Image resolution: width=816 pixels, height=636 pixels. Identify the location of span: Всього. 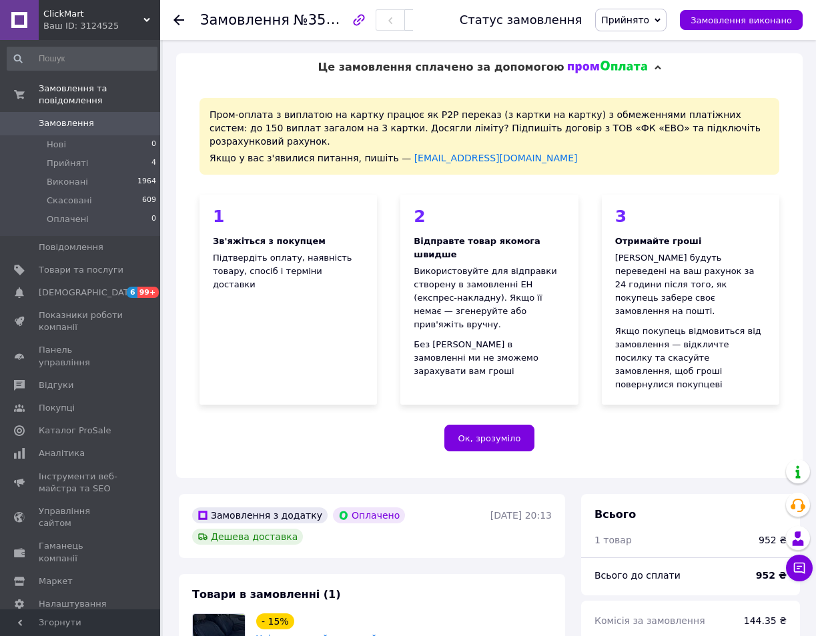
(615, 514).